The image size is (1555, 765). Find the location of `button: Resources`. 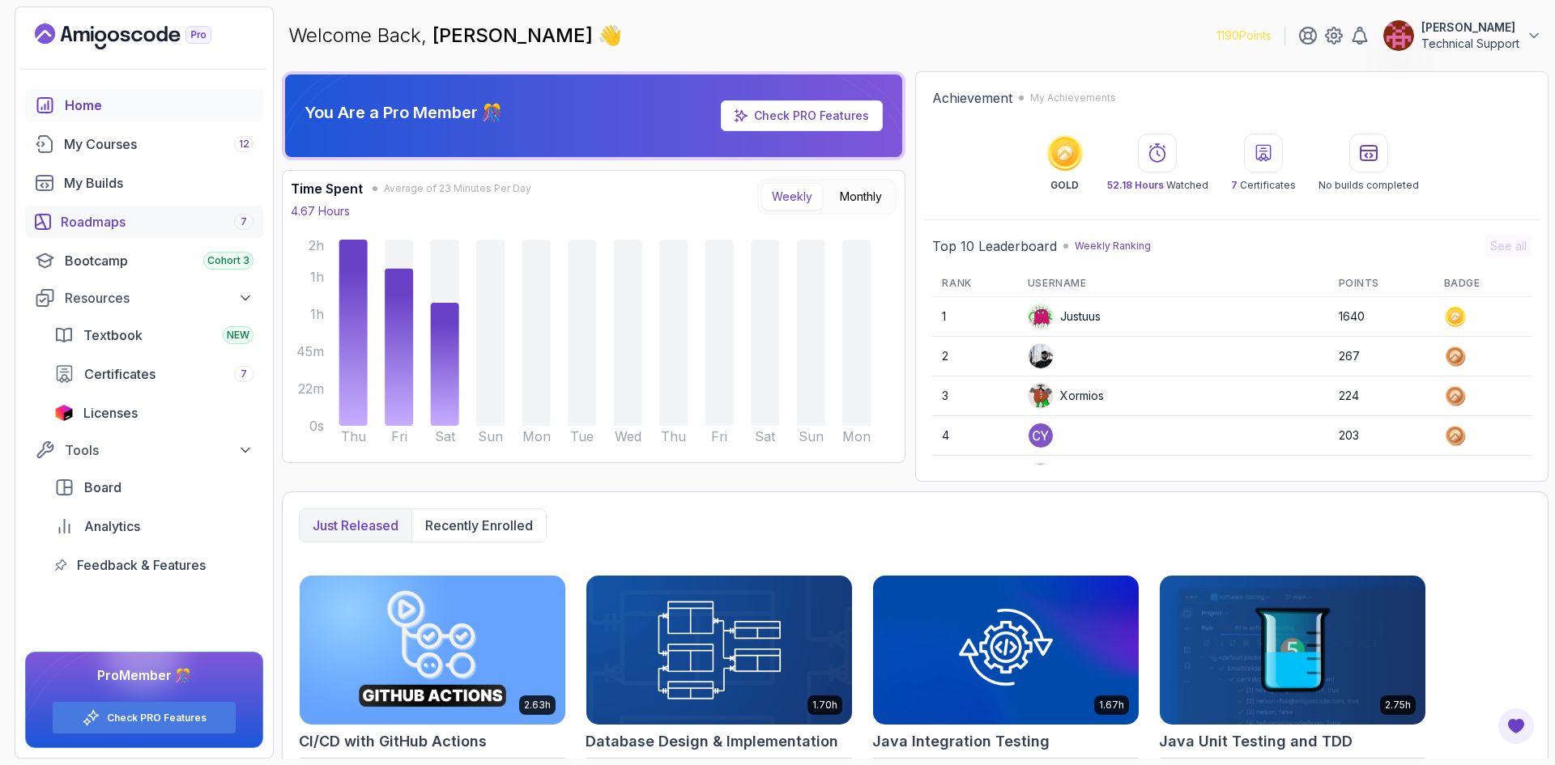

button: Resources is located at coordinates (144, 298).